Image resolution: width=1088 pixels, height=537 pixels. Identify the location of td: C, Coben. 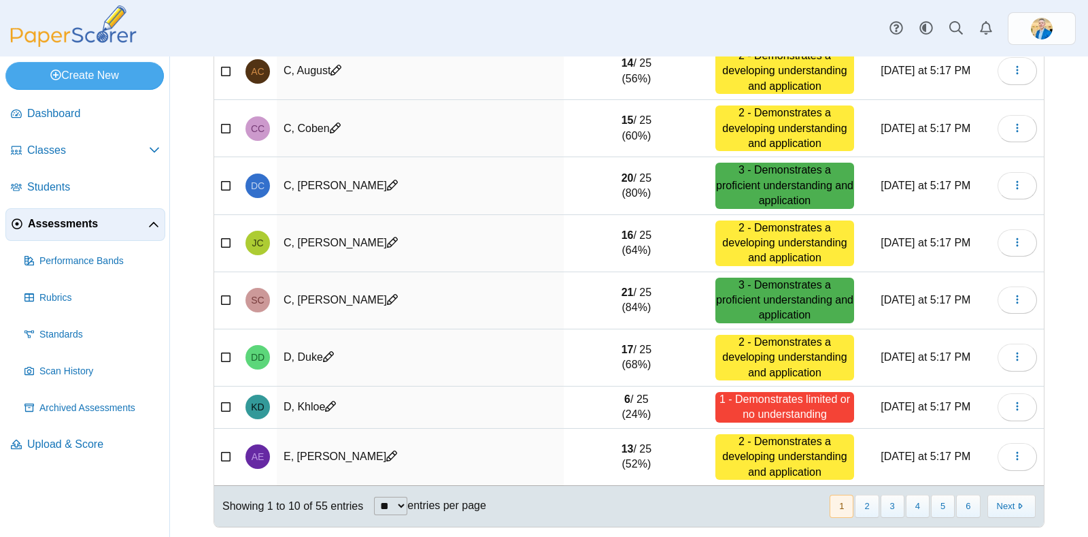
(420, 129).